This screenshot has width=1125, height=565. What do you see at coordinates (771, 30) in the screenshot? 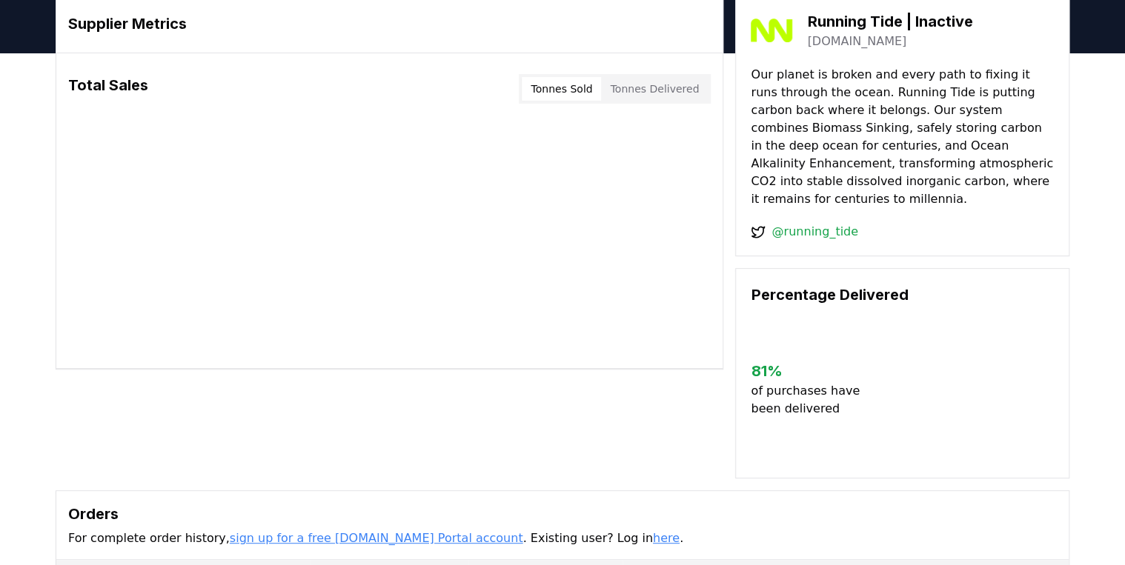
I see `img: Running Tide | Inactive-logo` at bounding box center [771, 30].